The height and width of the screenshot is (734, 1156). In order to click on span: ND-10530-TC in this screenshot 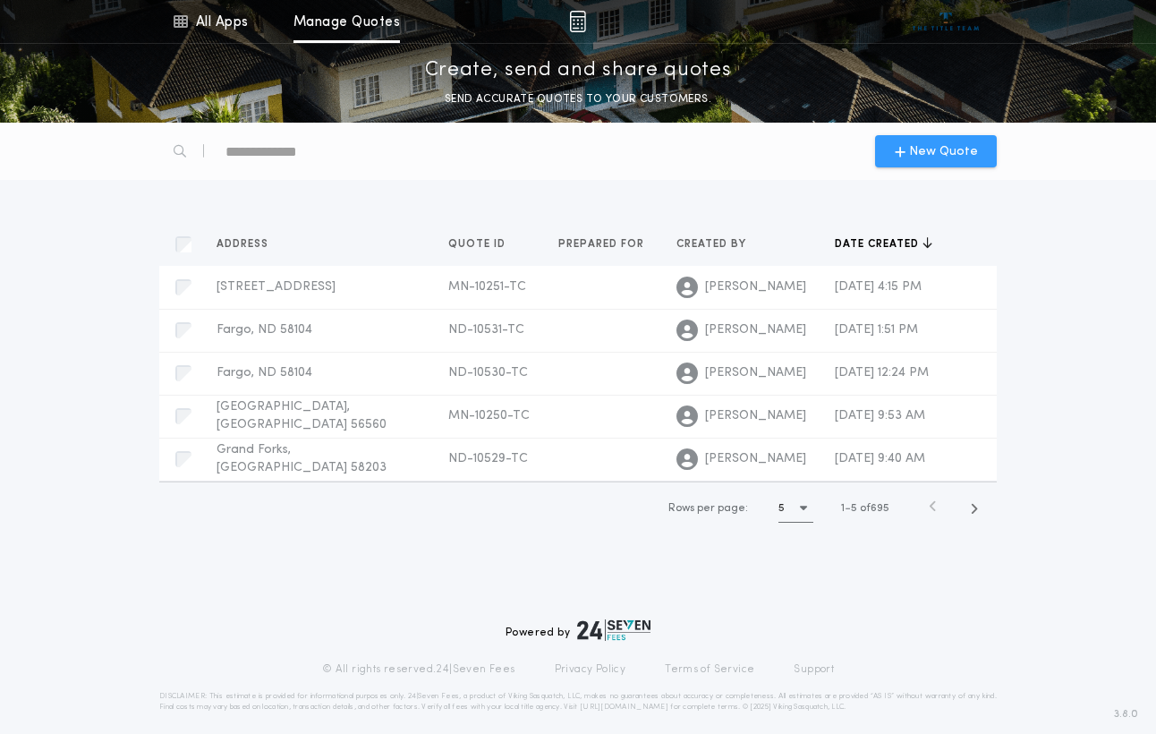, I will do `click(488, 372)`.